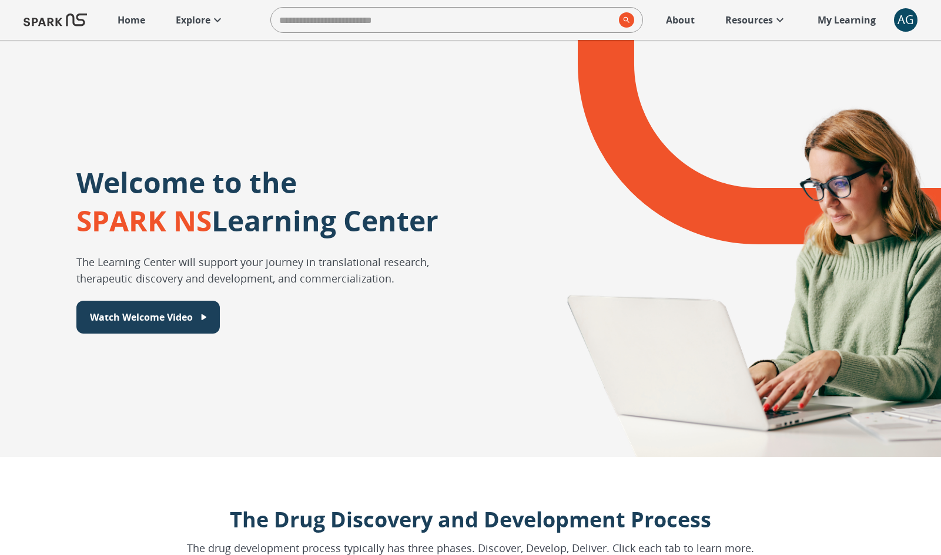 The height and width of the screenshot is (555, 941). I want to click on a: About, so click(680, 20).